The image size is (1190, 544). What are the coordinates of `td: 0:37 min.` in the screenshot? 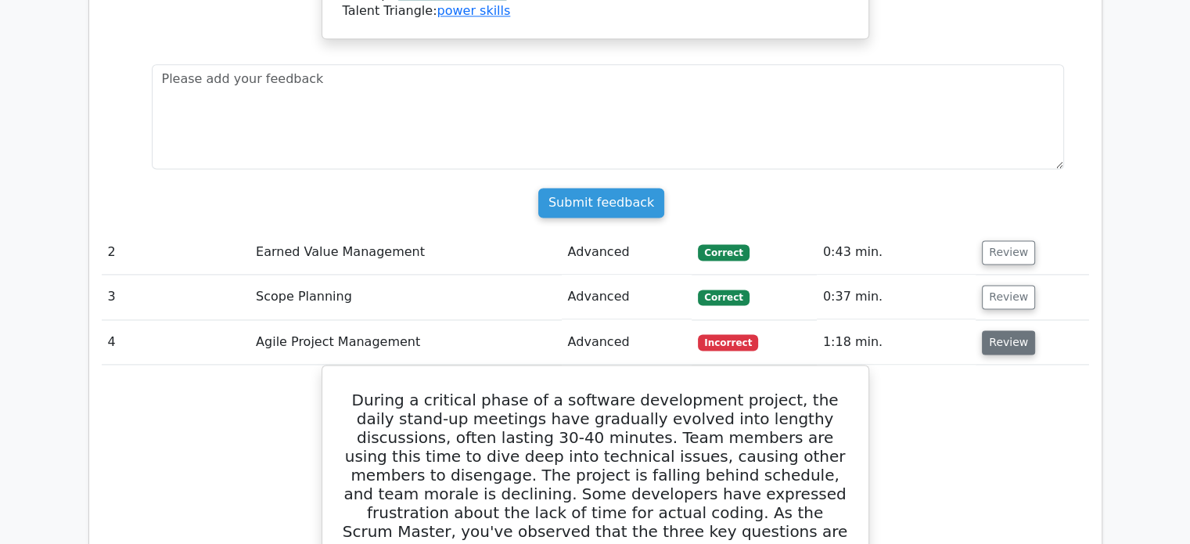 It's located at (896, 296).